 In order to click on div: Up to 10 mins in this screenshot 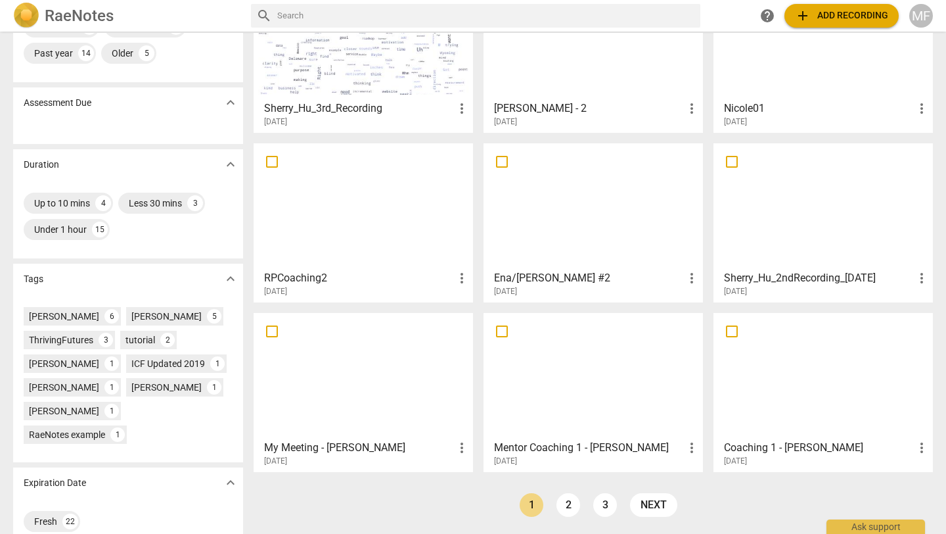, I will do `click(62, 203)`.